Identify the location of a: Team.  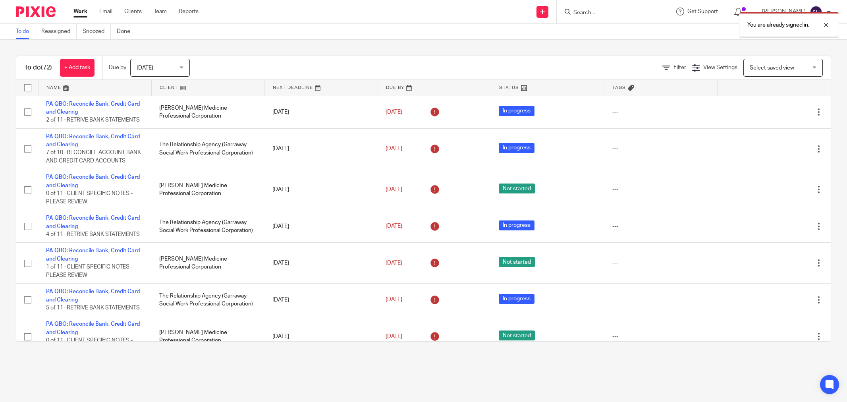
(160, 12).